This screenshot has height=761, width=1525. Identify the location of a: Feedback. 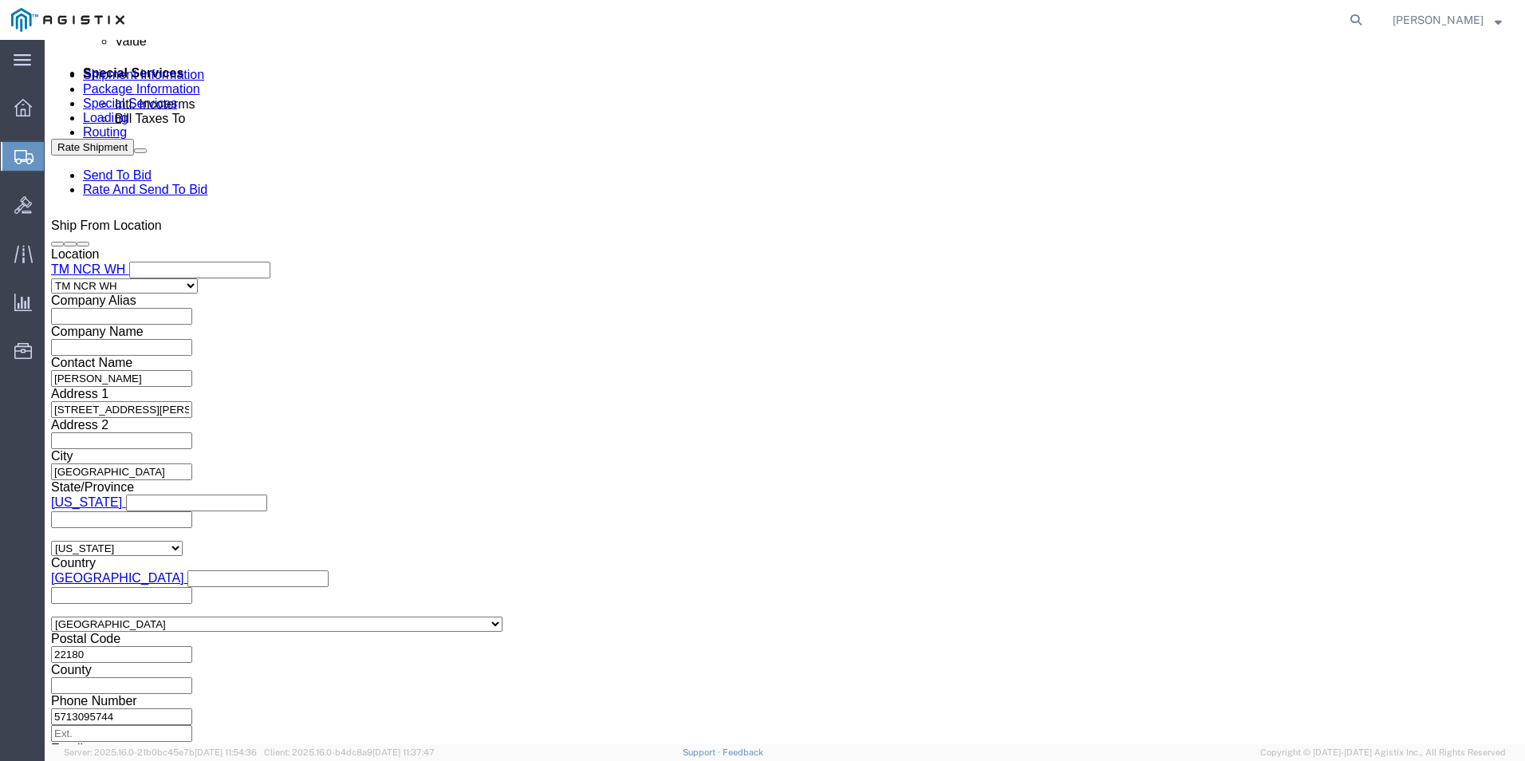
(743, 752).